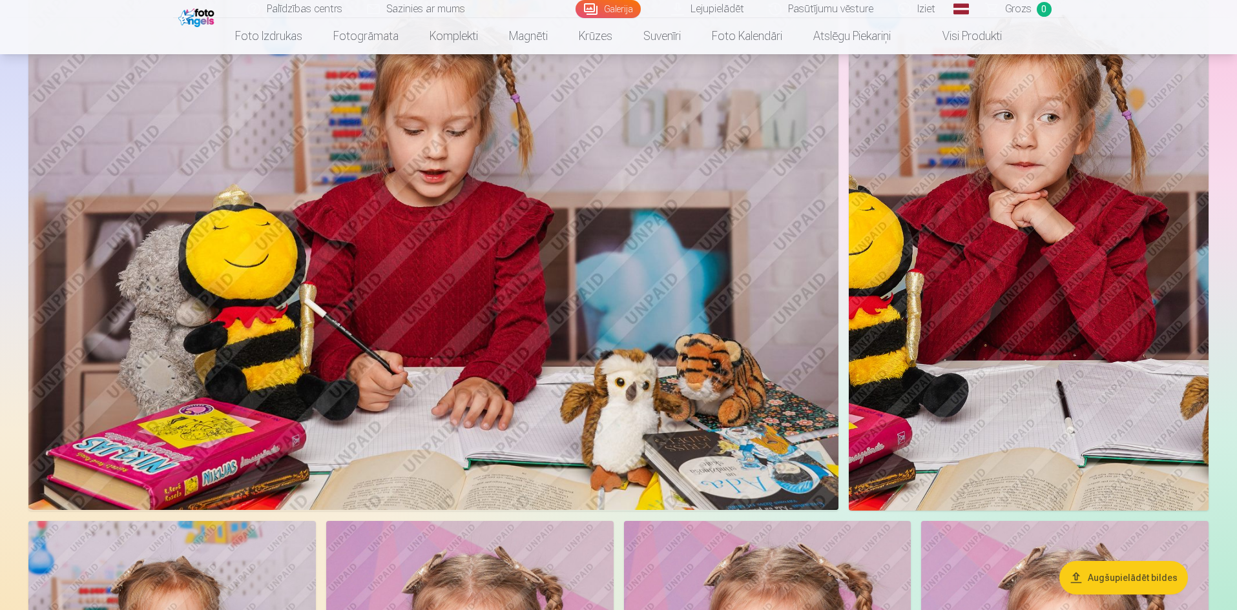 The height and width of the screenshot is (610, 1237). Describe the element at coordinates (747, 36) in the screenshot. I see `a: Foto kalendāri` at that location.